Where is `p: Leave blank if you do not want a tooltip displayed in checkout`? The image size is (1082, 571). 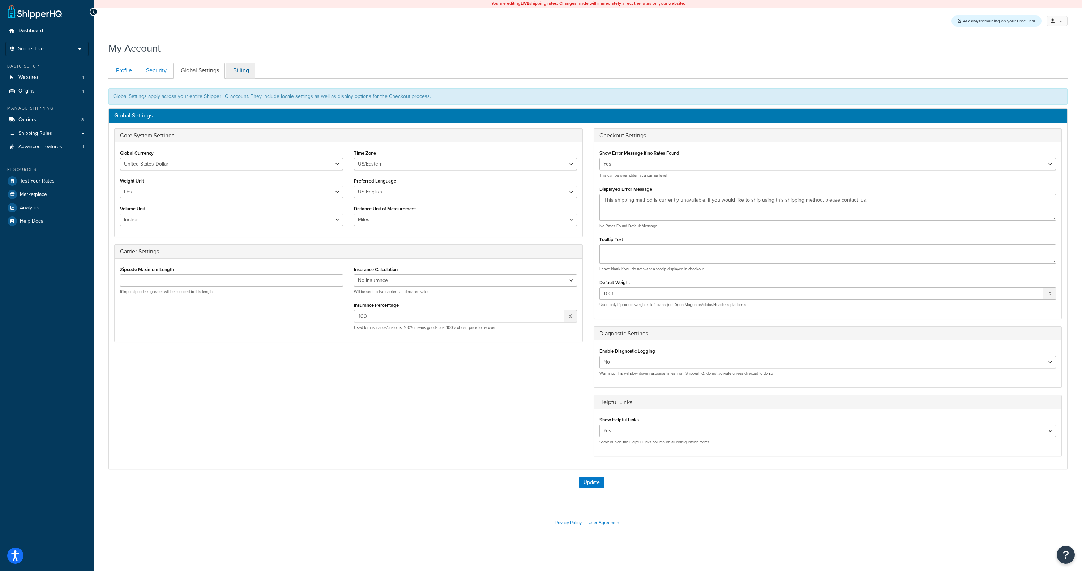 p: Leave blank if you do not want a tooltip displayed in checkout is located at coordinates (828, 269).